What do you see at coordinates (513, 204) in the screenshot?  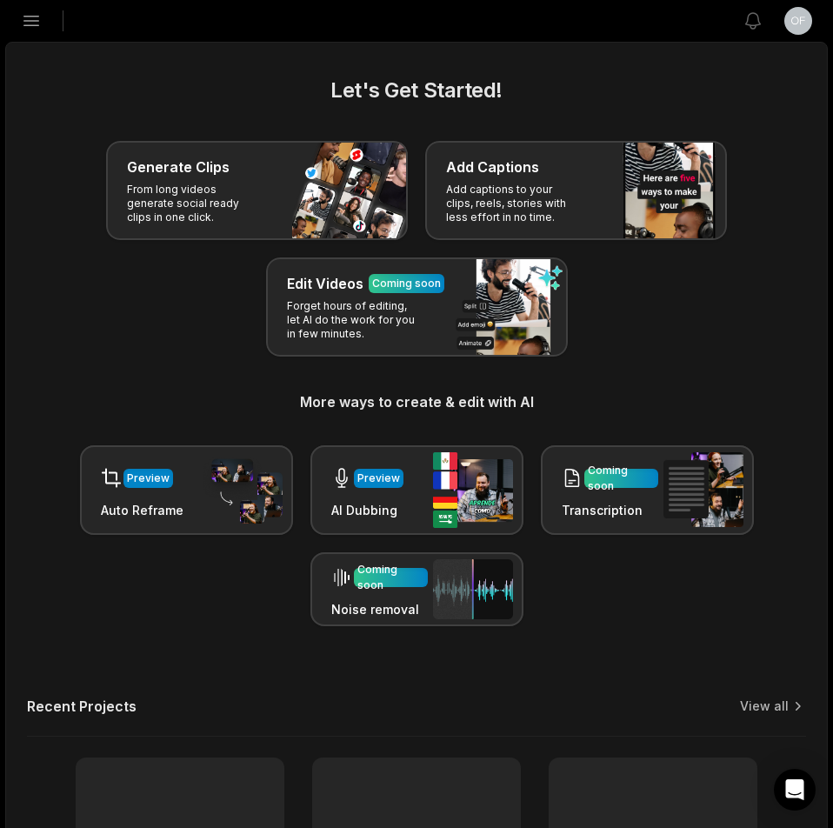 I see `p: Add captions to your clips, reels, stories with less effort in no time.` at bounding box center [513, 204].